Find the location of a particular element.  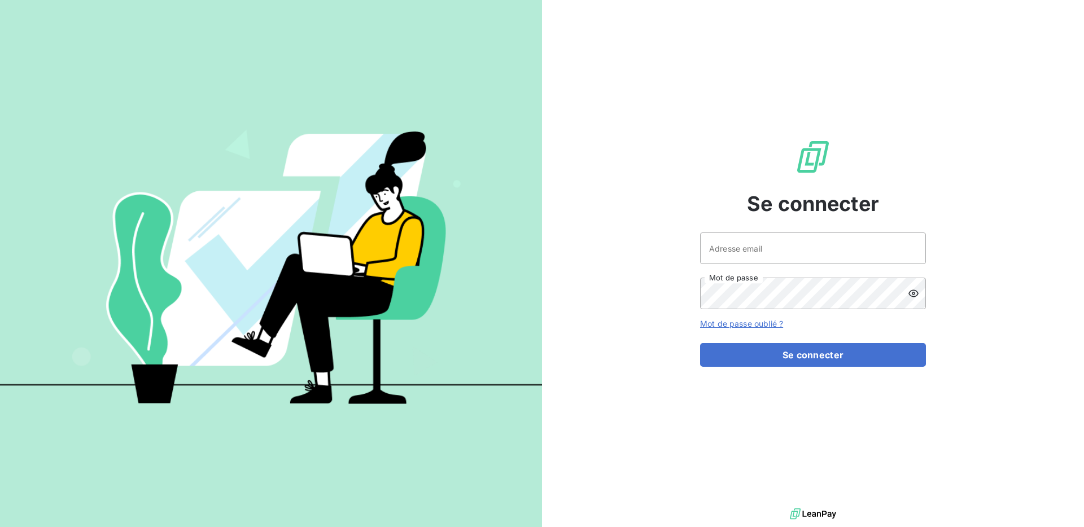

span: Se connecter is located at coordinates (813, 204).